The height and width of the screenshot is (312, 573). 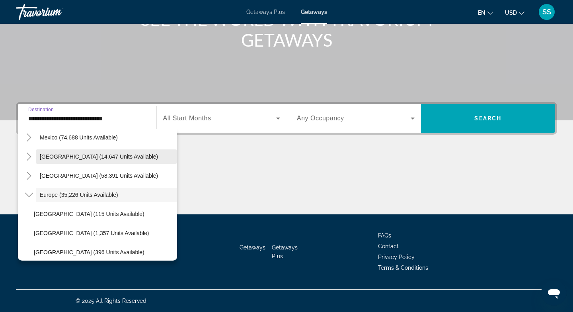 What do you see at coordinates (286, 29) in the screenshot?
I see `h1: SEE THE WORLD WITH TRAVORIUM GETAWAYS` at bounding box center [286, 29].